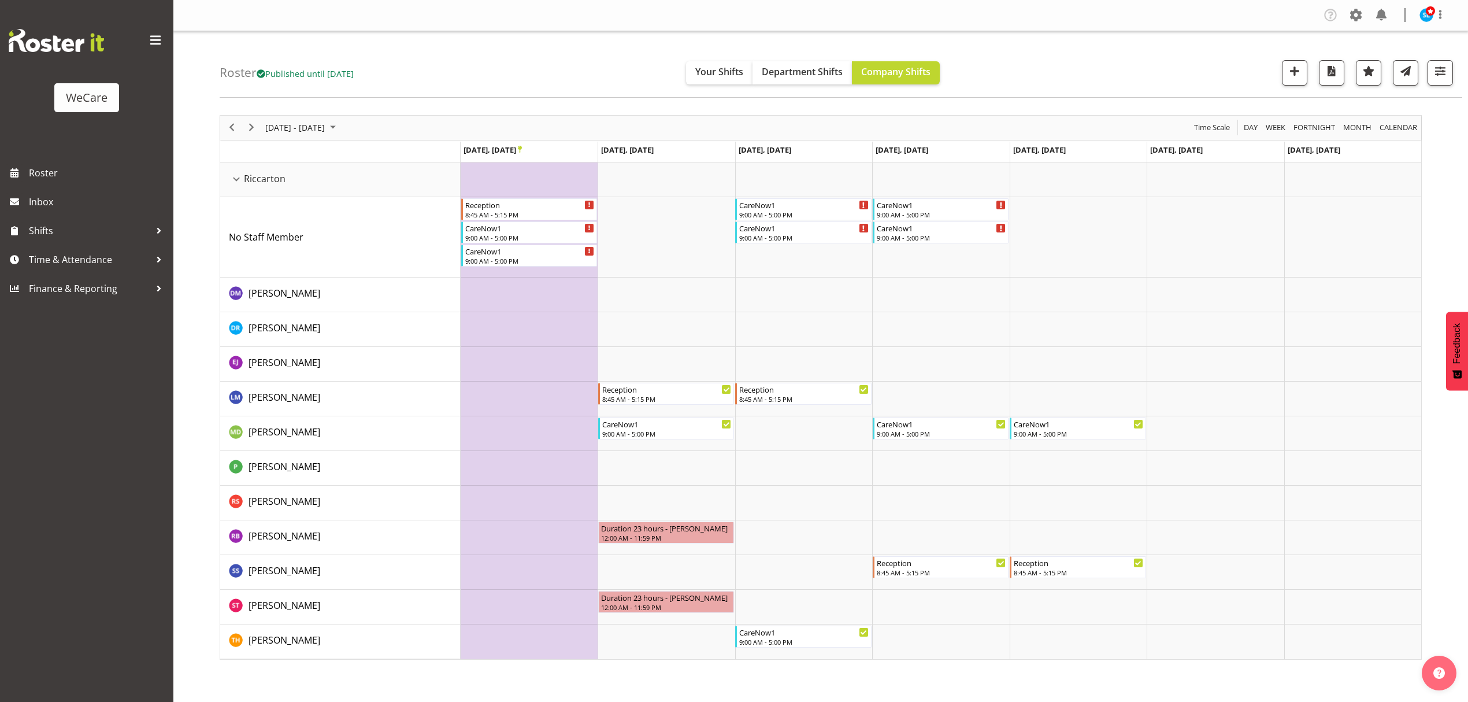  I want to click on img: help-xxl-2.png, so click(1439, 673).